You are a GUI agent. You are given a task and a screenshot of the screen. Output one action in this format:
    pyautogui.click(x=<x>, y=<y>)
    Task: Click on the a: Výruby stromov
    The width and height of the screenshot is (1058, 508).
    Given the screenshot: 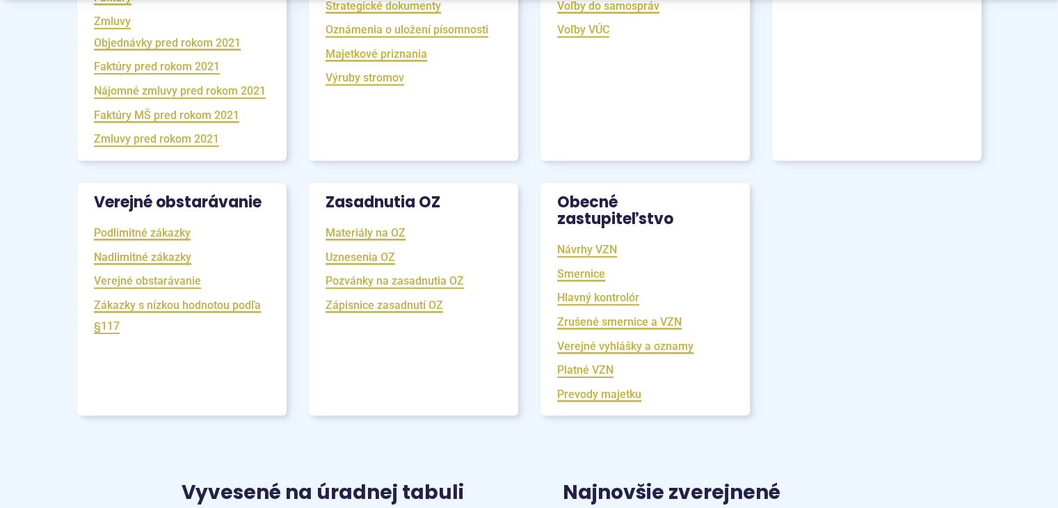 What is the action you would take?
    pyautogui.click(x=364, y=77)
    